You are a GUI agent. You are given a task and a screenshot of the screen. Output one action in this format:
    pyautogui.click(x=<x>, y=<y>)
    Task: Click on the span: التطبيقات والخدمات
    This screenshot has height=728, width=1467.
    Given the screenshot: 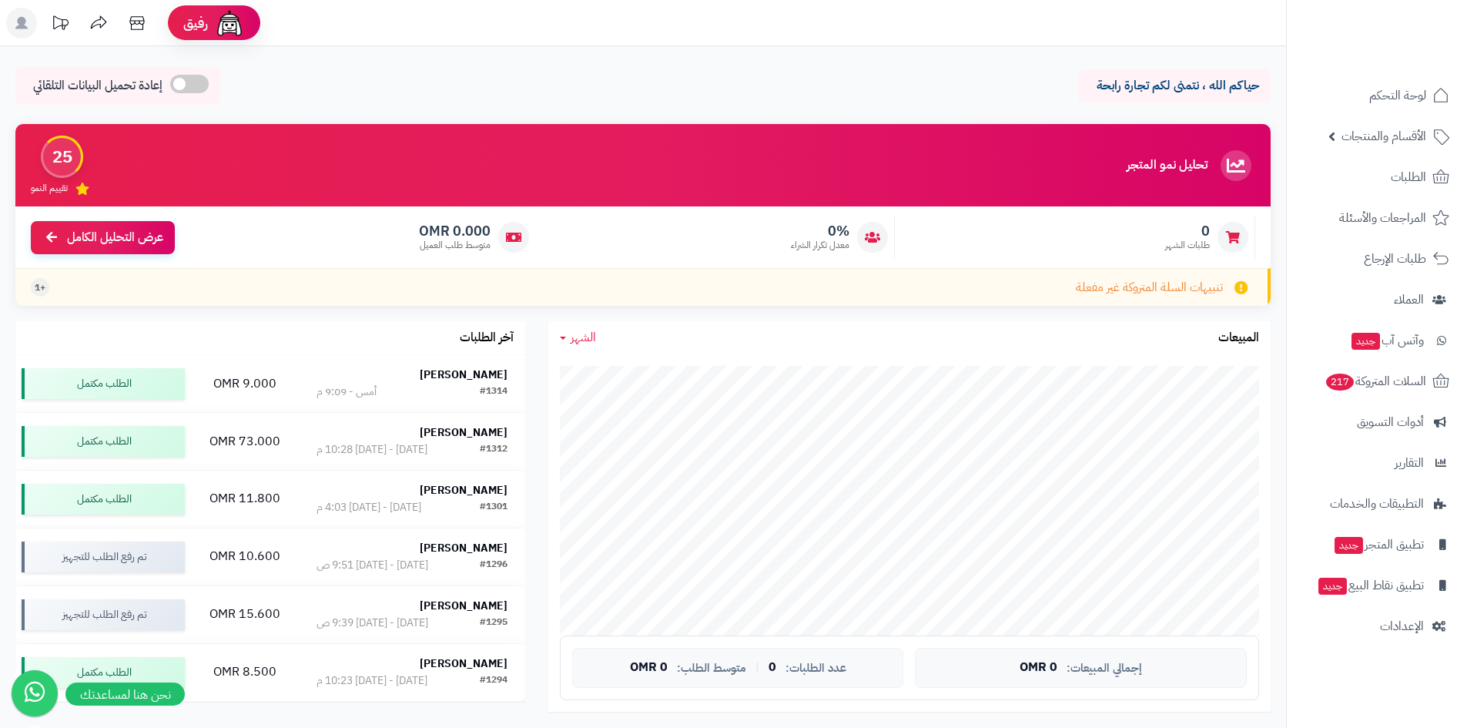 What is the action you would take?
    pyautogui.click(x=1377, y=504)
    